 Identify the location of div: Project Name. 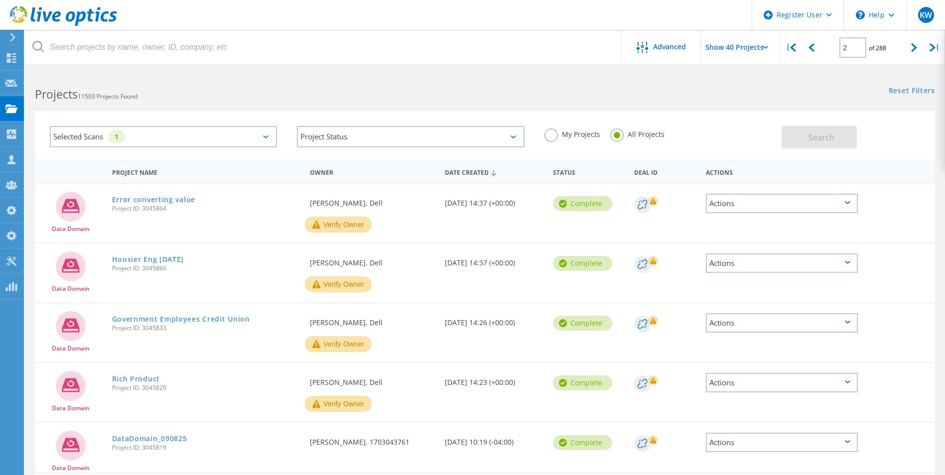
(206, 171).